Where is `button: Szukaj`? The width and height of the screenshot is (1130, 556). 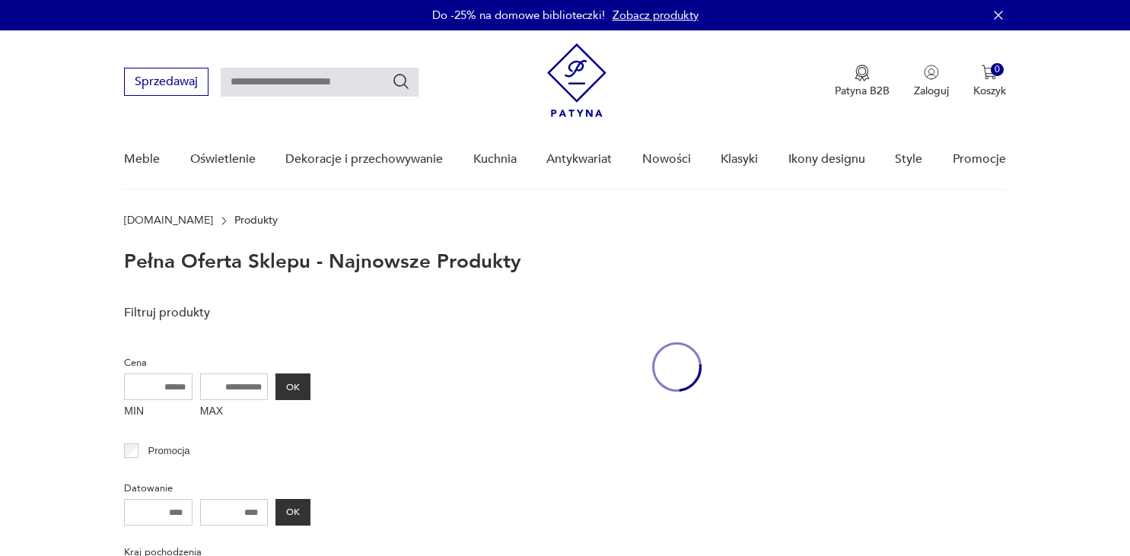
button: Szukaj is located at coordinates (401, 81).